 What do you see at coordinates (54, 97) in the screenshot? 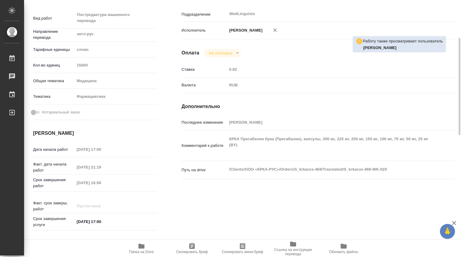
I see `p: Тематика` at bounding box center [54, 97].